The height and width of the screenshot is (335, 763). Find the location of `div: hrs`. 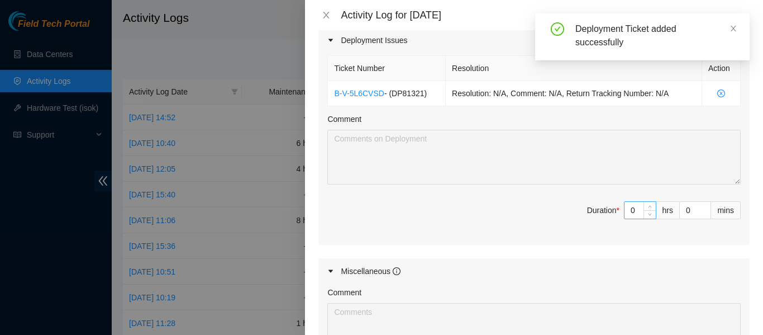

div: hrs is located at coordinates (668, 210).